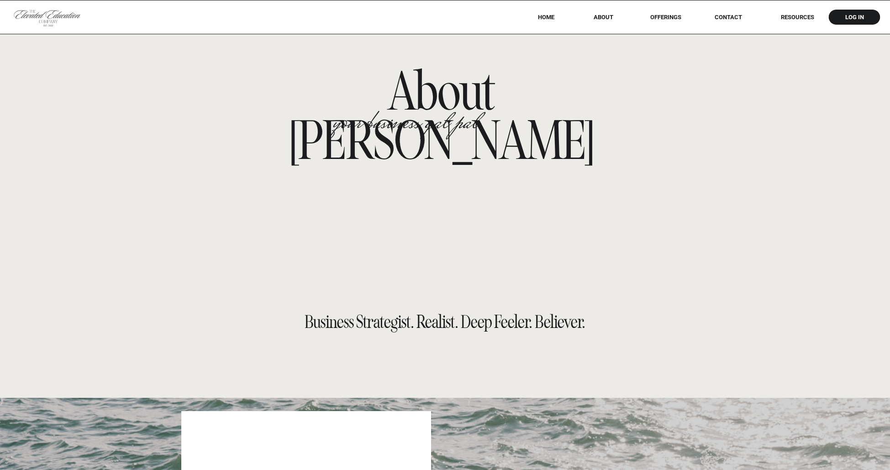 The width and height of the screenshot is (890, 470). Describe the element at coordinates (405, 124) in the screenshot. I see `h2: your business gal pal` at that location.